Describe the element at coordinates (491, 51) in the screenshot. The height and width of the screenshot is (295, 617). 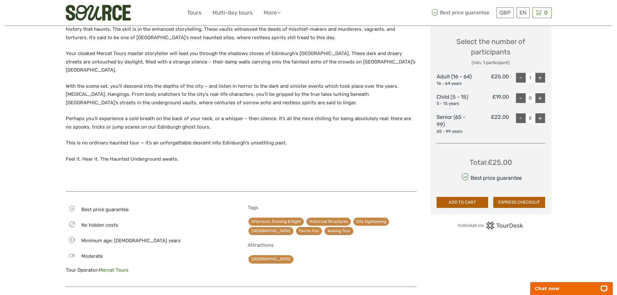
I see `div: Select the number of participants` at that location.